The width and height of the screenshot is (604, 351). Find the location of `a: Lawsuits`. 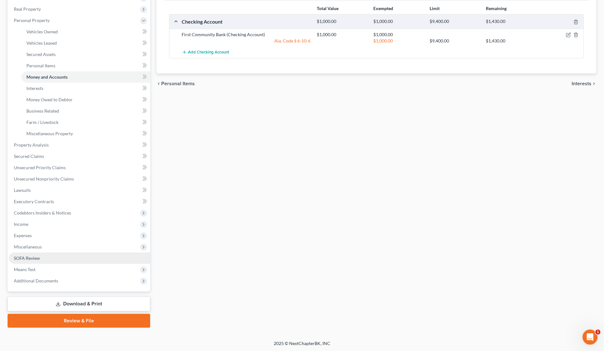

a: Lawsuits is located at coordinates (79, 190).